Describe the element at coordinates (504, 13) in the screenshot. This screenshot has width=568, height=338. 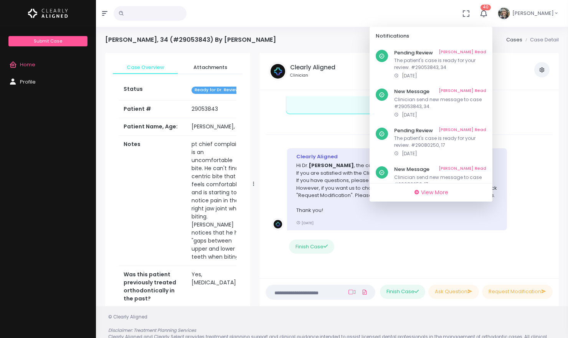
I see `img: Header Avatar` at that location.